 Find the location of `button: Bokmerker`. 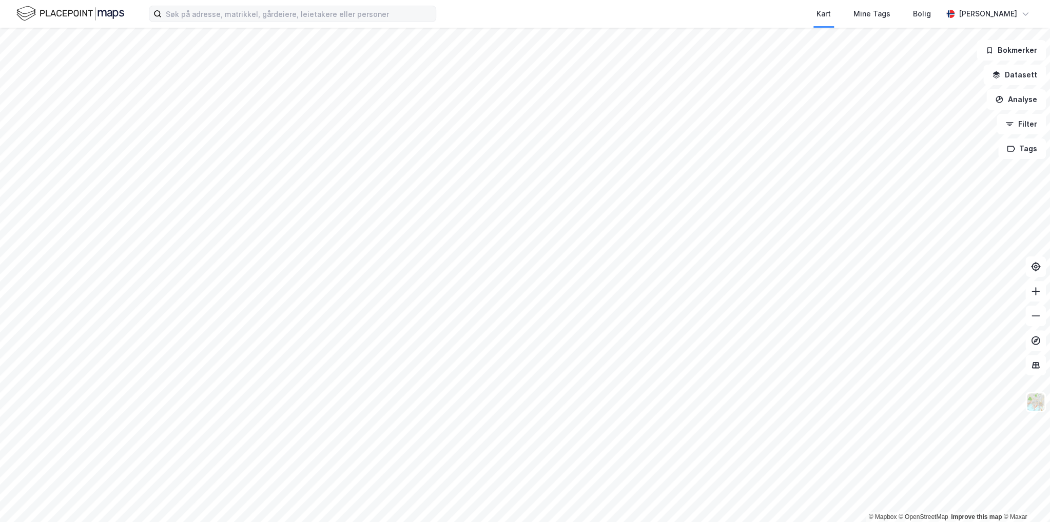

button: Bokmerker is located at coordinates (1011, 50).